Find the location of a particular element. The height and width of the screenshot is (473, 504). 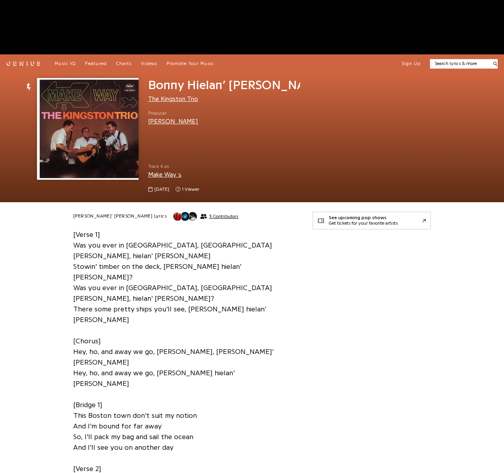

button: Sign Up is located at coordinates (411, 64).